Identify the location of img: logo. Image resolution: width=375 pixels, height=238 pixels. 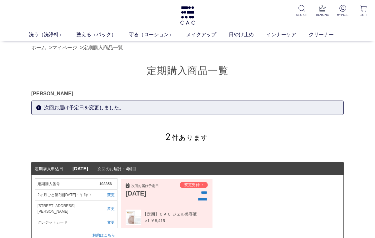
(188, 15).